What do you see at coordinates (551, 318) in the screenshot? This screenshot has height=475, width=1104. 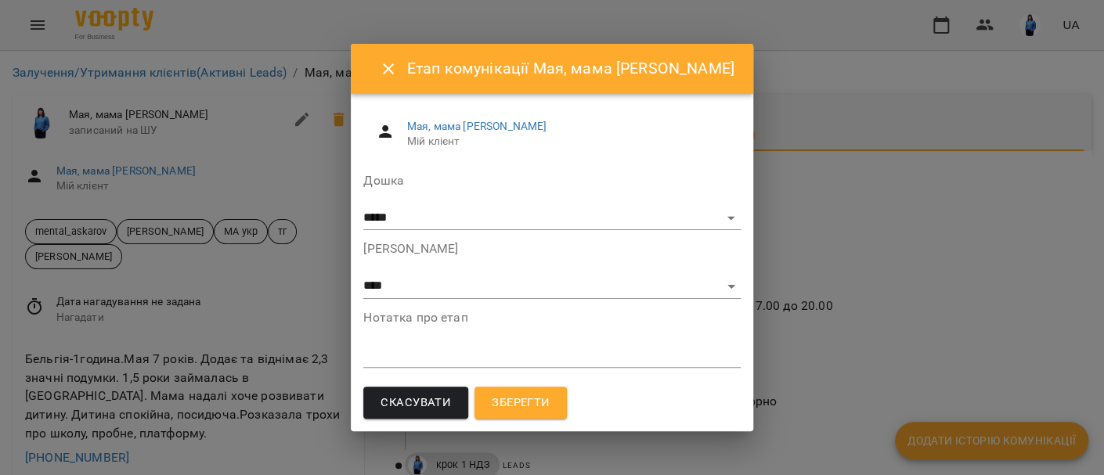 I see `label: Нотатка про етап` at bounding box center [551, 318].